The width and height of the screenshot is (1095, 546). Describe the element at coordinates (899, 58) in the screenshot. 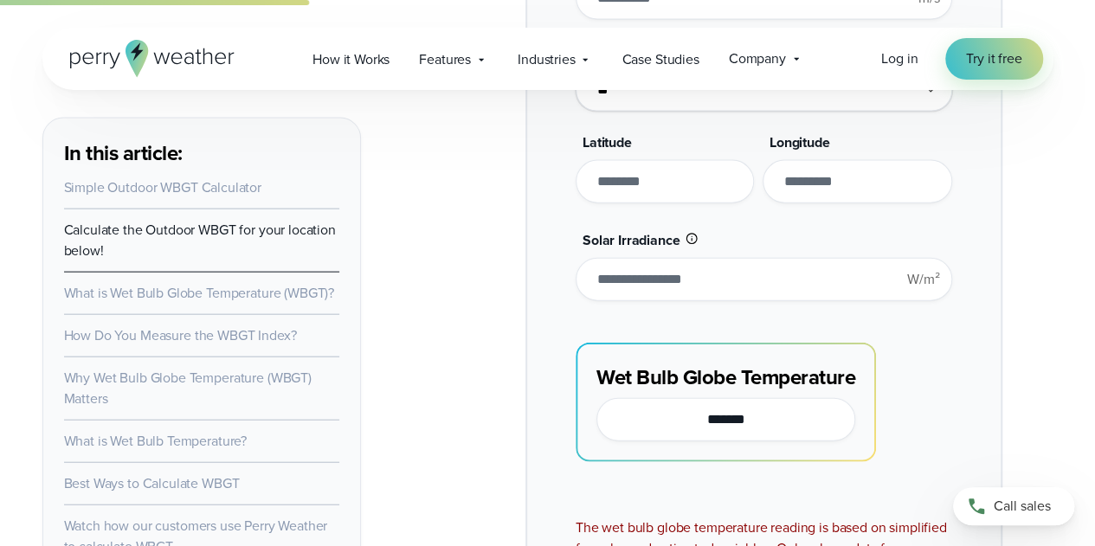

I see `span: Log in` at that location.